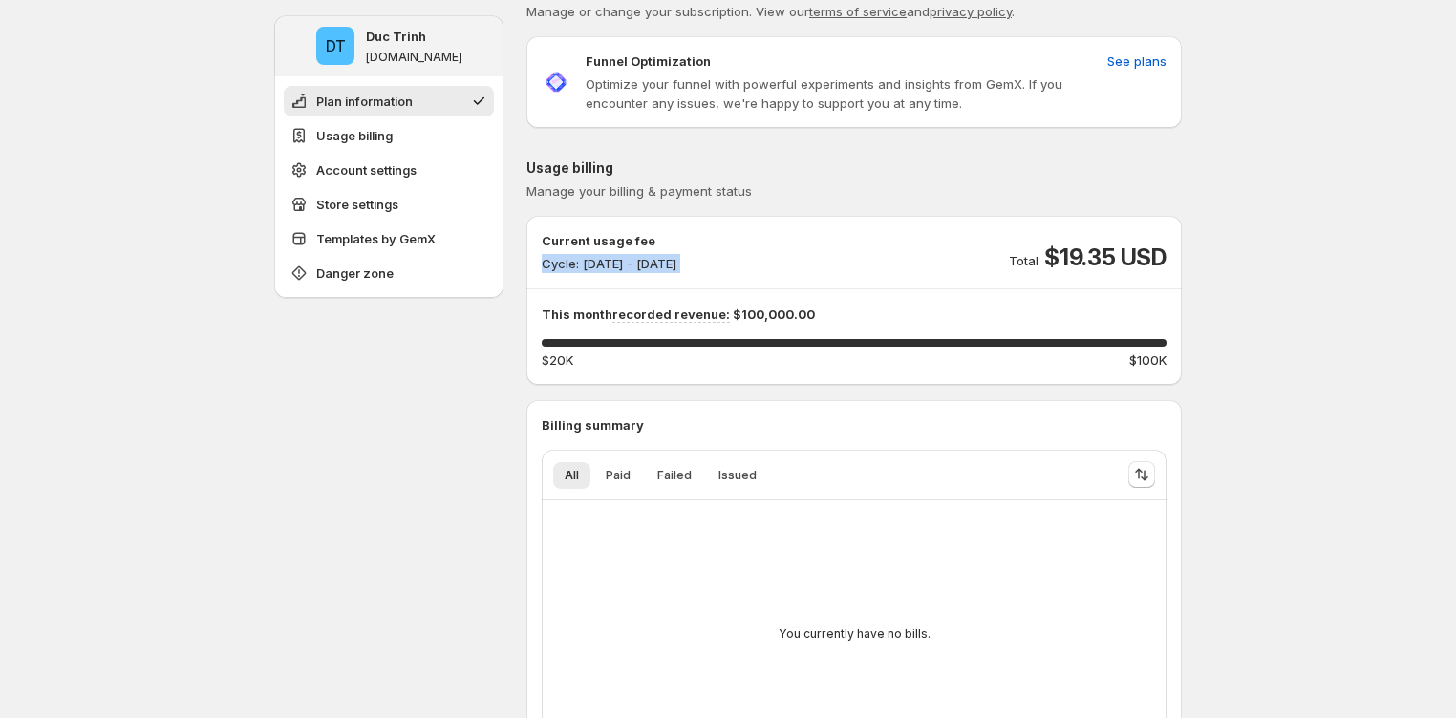 The width and height of the screenshot is (1456, 718). What do you see at coordinates (389, 204) in the screenshot?
I see `button: Store settings` at bounding box center [389, 204].